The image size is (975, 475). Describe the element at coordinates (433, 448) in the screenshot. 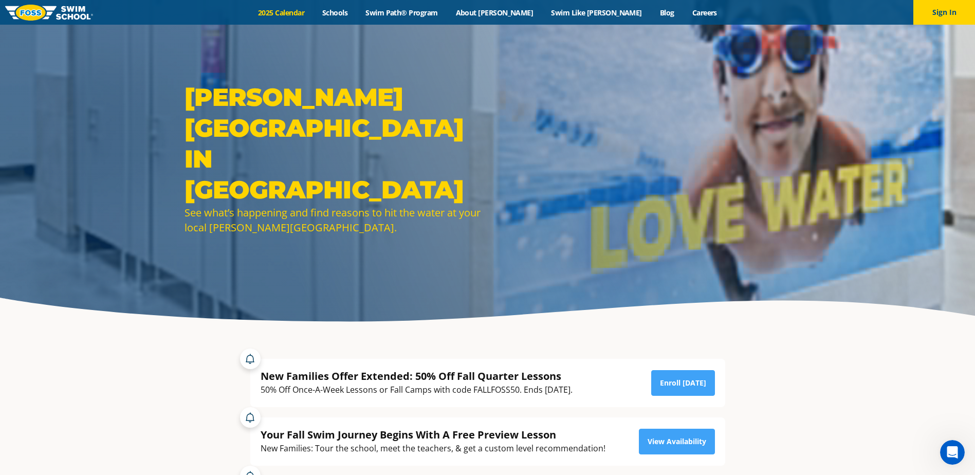

I see `div: New Families: Tour the school, meet the teachers, & get a custom level recommendation!` at that location.